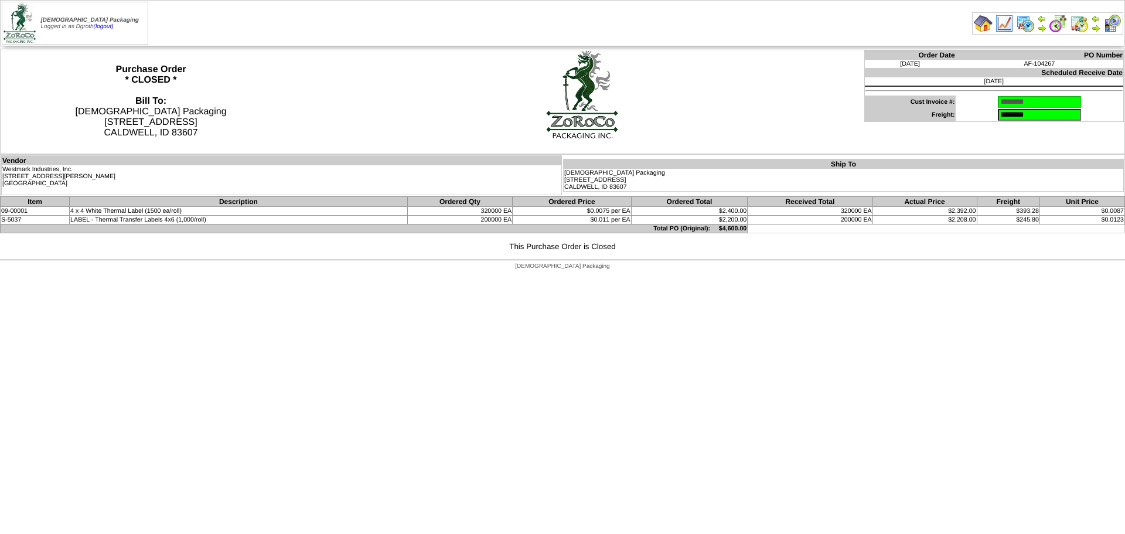  Describe the element at coordinates (35, 220) in the screenshot. I see `td: S-5037` at that location.